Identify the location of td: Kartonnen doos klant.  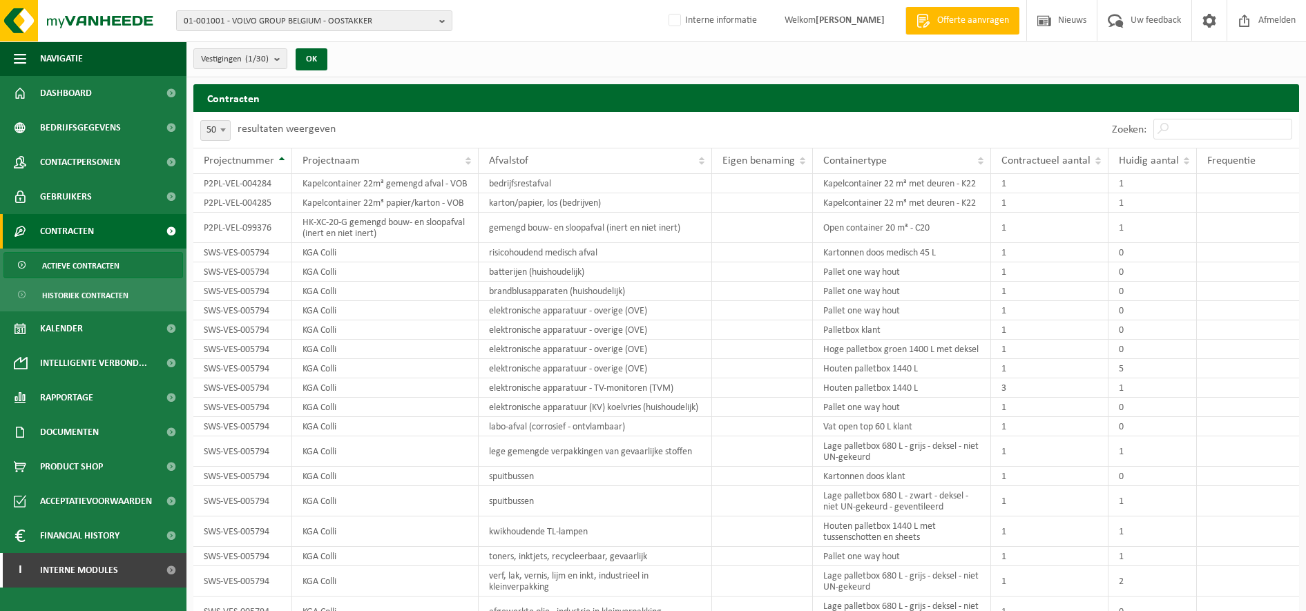
(902, 476).